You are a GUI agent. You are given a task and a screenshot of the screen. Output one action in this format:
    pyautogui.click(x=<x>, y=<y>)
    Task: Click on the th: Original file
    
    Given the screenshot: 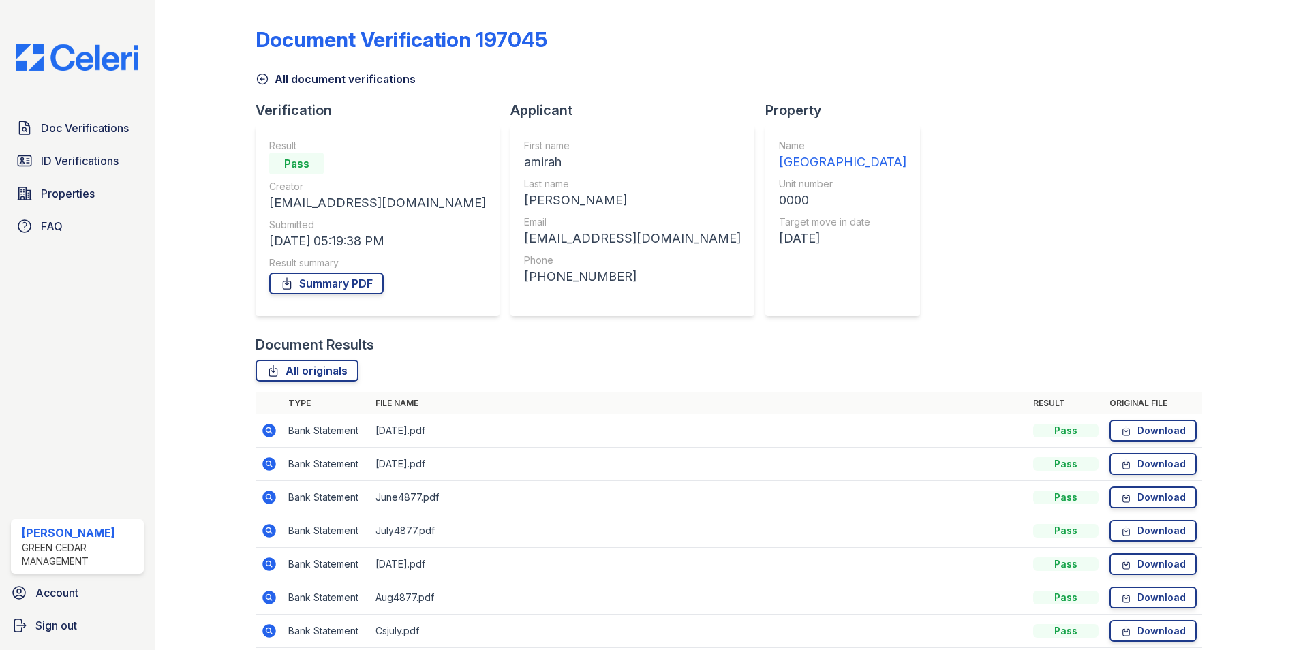 What is the action you would take?
    pyautogui.click(x=1154, y=404)
    